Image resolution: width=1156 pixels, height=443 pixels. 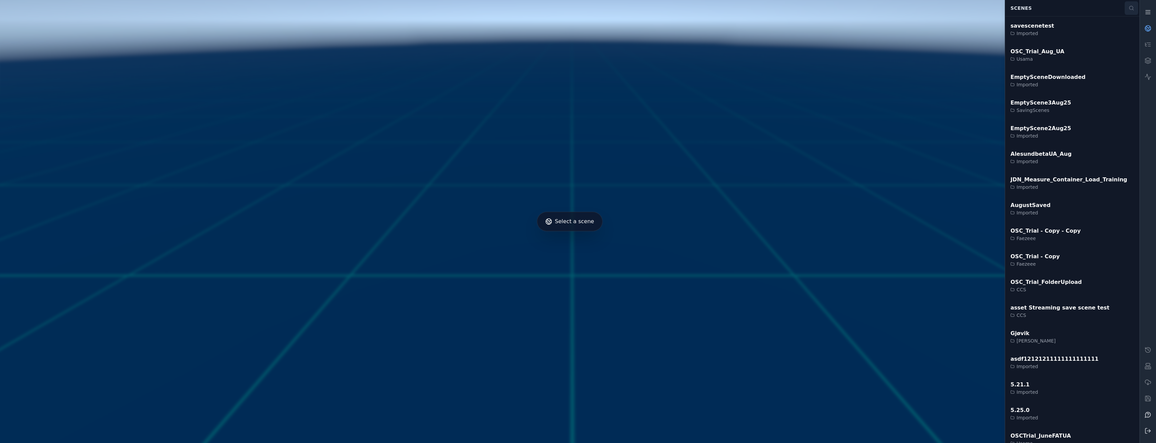 I want to click on div: AlesundbetaUA_Aug, so click(x=1041, y=154).